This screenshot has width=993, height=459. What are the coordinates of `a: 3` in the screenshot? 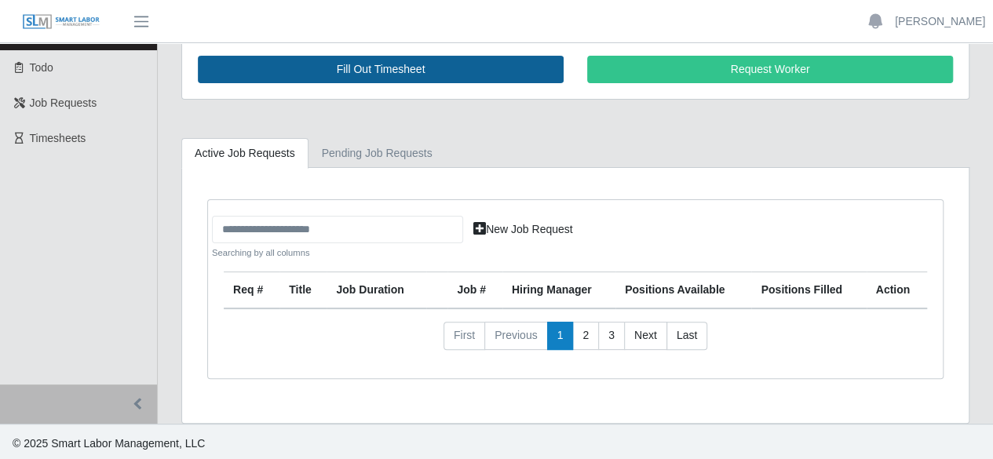 It's located at (612, 336).